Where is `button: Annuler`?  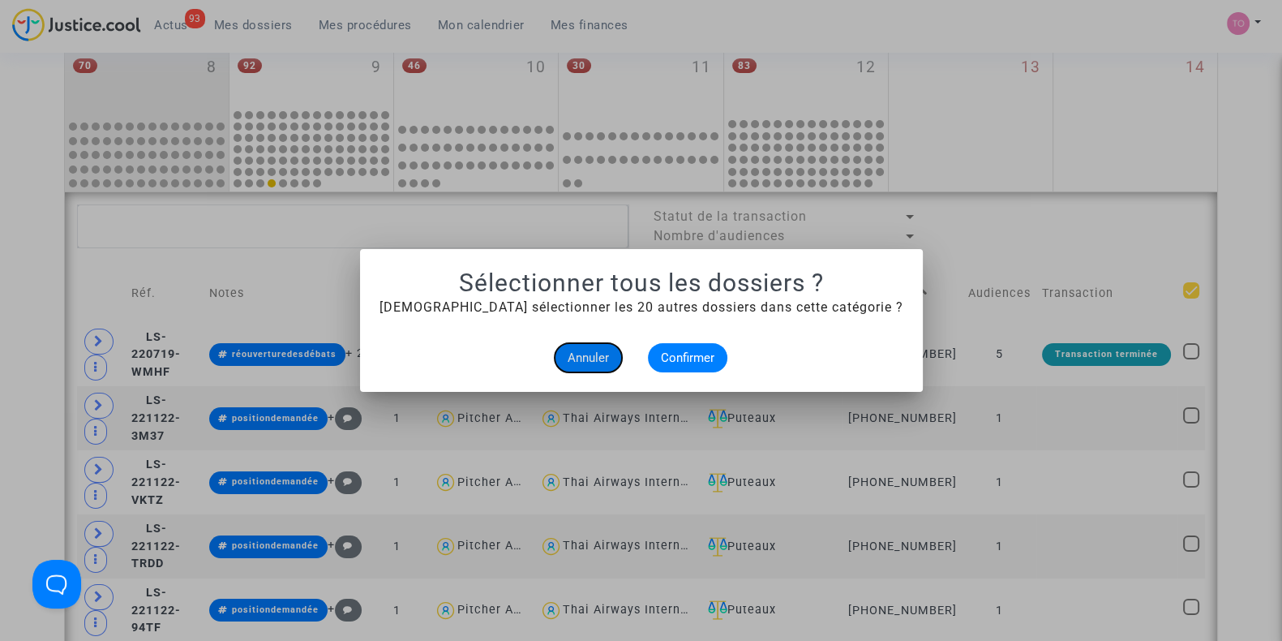
button: Annuler is located at coordinates (588, 358).